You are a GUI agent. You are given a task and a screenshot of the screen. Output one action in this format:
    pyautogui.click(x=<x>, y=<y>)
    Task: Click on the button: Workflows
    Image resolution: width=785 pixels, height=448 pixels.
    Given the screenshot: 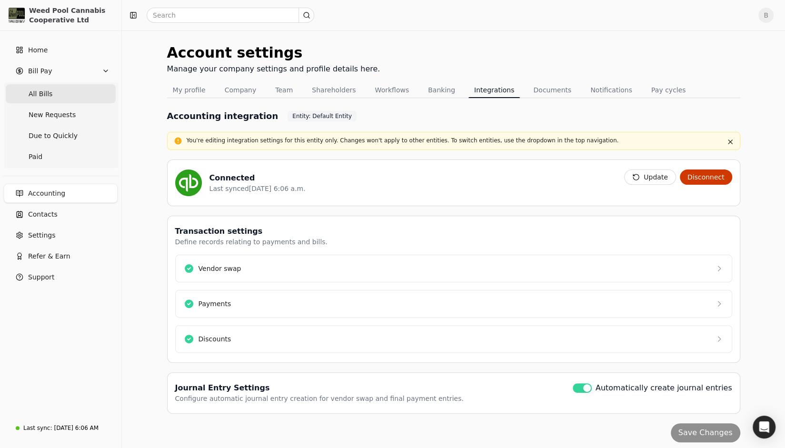 What is the action you would take?
    pyautogui.click(x=392, y=90)
    